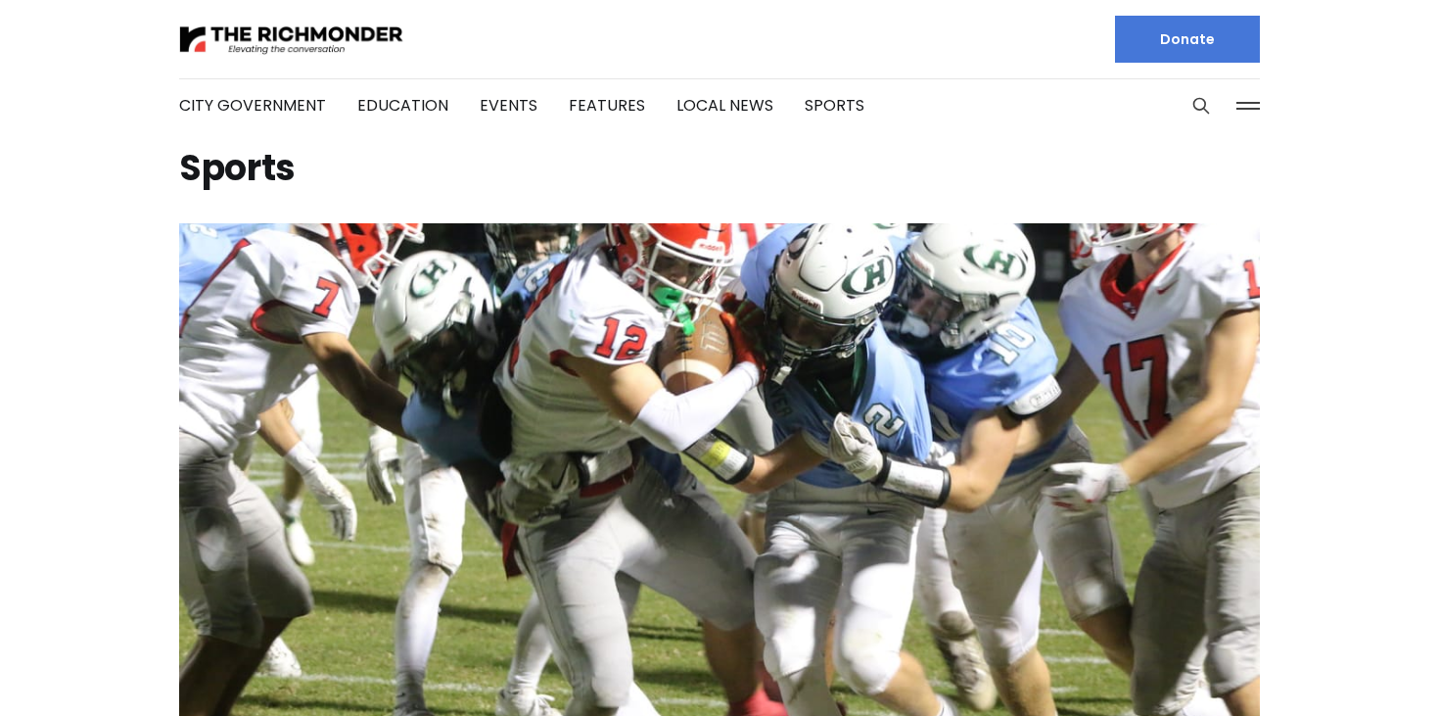  I want to click on a: Donate, so click(1187, 39).